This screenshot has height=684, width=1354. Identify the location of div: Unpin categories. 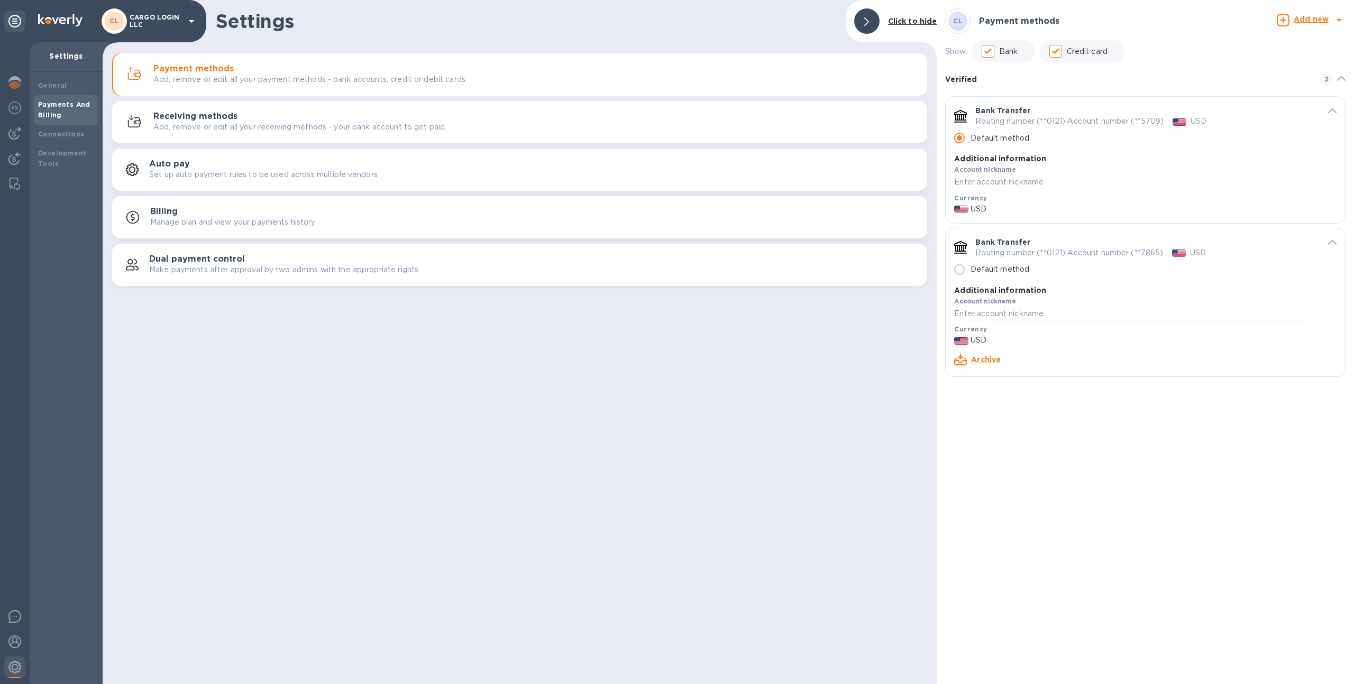
(15, 21).